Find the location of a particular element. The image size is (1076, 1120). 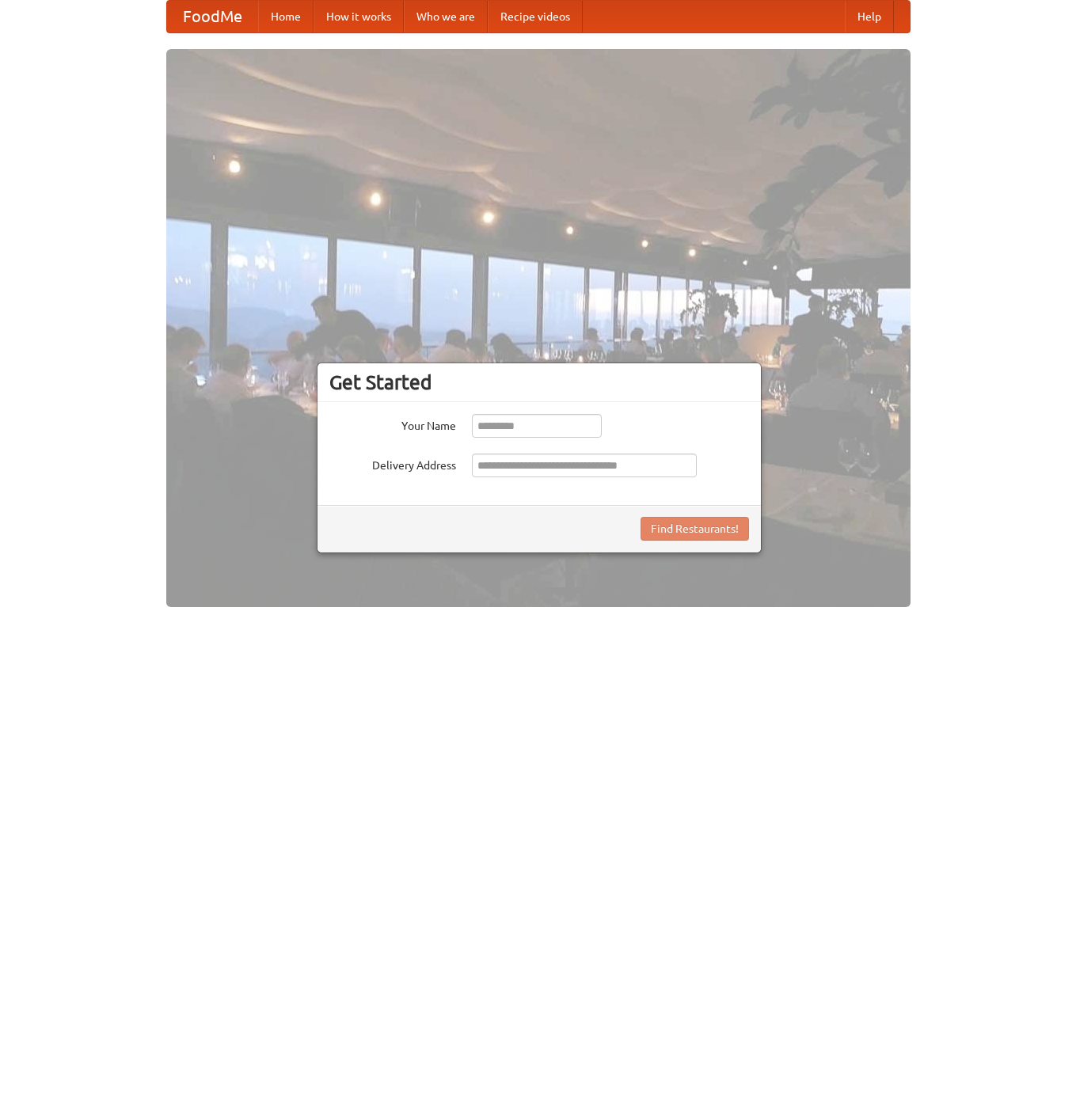

label: Delivery Address is located at coordinates (393, 463).